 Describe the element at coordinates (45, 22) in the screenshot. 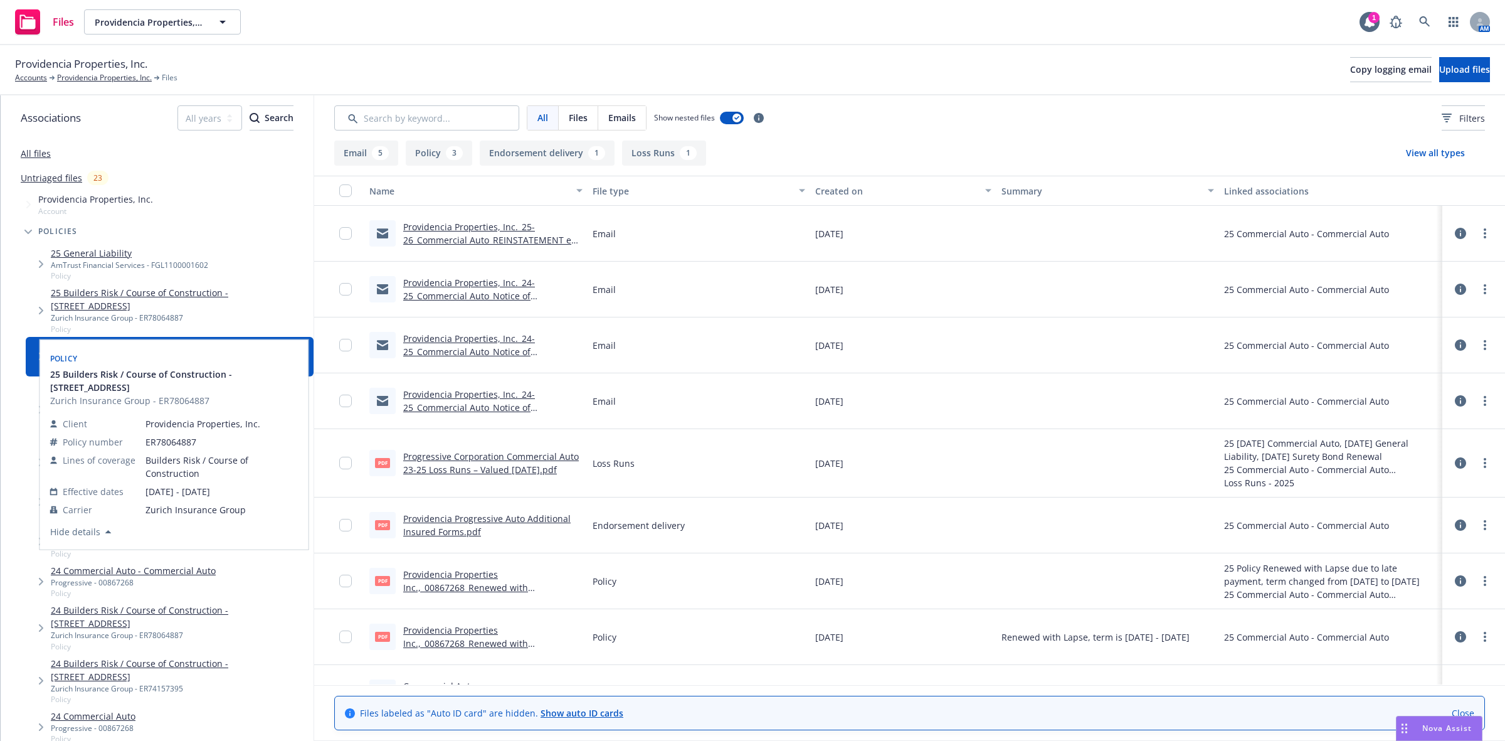

I see `a: Files` at that location.